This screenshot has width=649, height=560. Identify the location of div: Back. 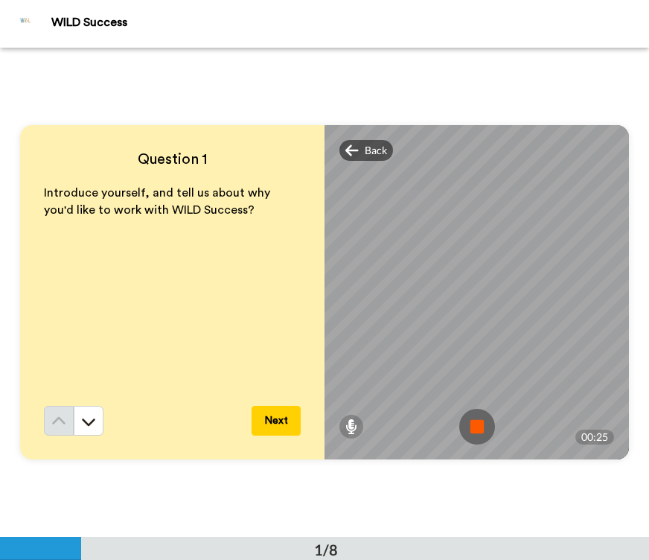
(366, 150).